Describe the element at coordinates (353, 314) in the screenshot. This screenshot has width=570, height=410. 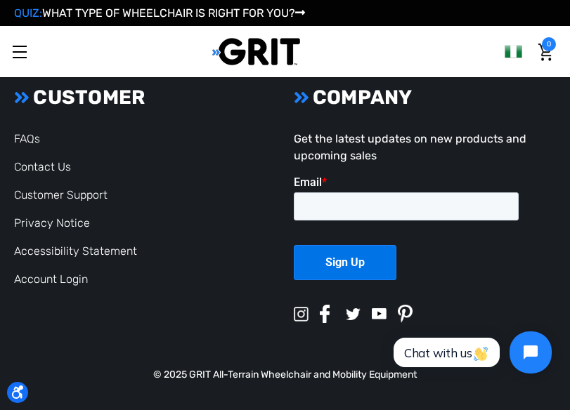
I see `img: twitter` at that location.